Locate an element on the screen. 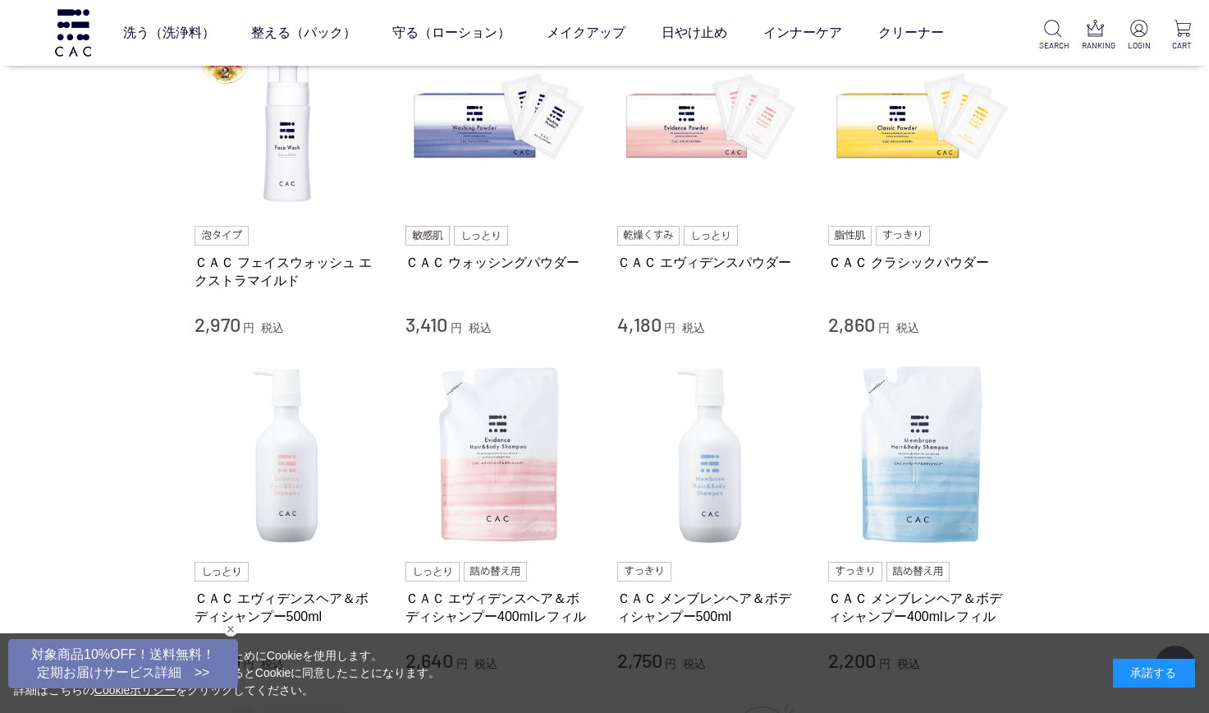 This screenshot has width=1209, height=713. img: logo is located at coordinates (73, 32).